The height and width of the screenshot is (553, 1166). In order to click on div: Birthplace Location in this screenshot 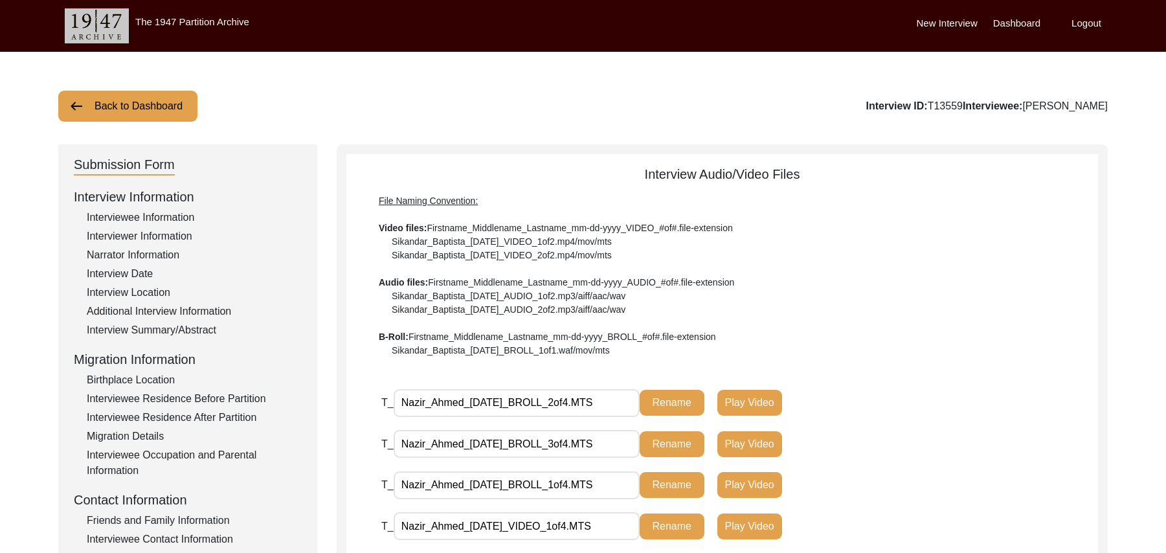, I will do `click(194, 380)`.